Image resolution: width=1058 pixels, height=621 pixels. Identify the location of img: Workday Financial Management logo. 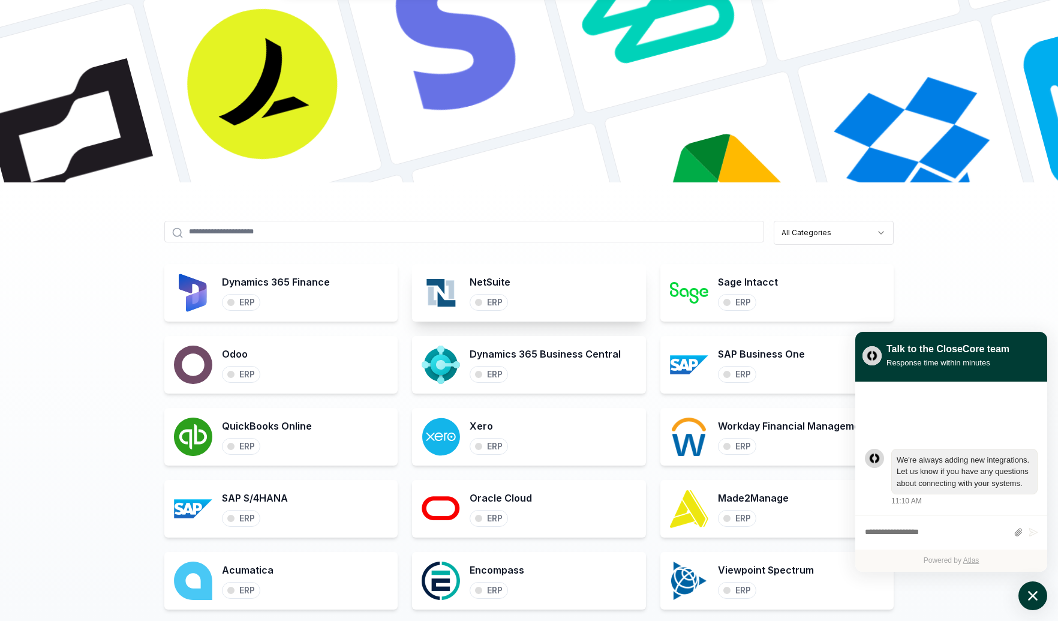
(689, 437).